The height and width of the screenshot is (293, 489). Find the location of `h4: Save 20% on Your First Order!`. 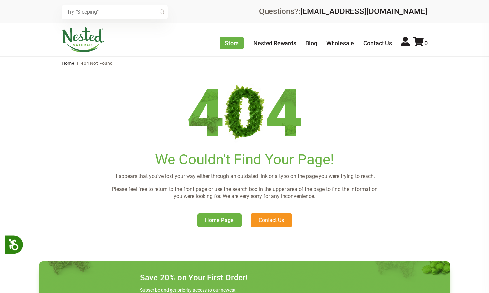

h4: Save 20% on Your First Order! is located at coordinates (194, 277).